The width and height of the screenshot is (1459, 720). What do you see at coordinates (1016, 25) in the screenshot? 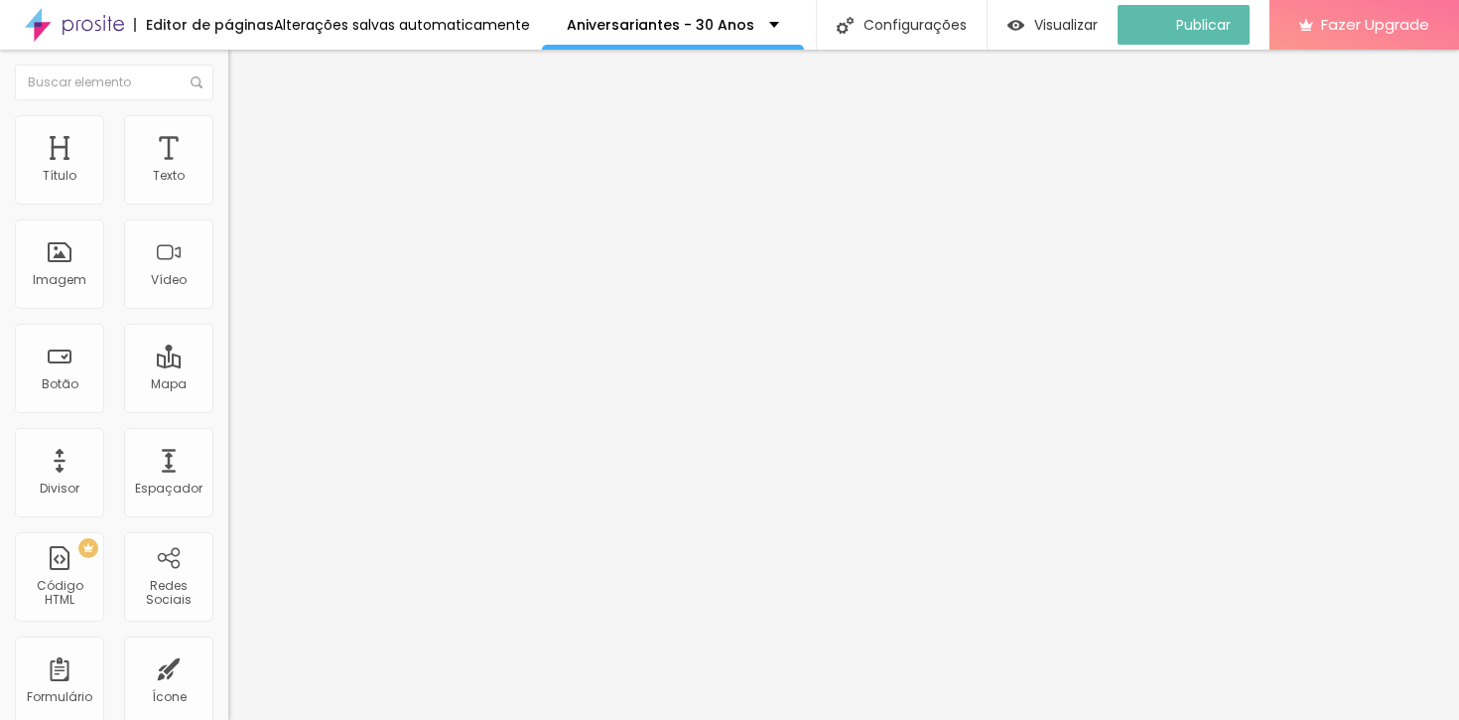
I see `img: view-1.svg` at bounding box center [1016, 25].